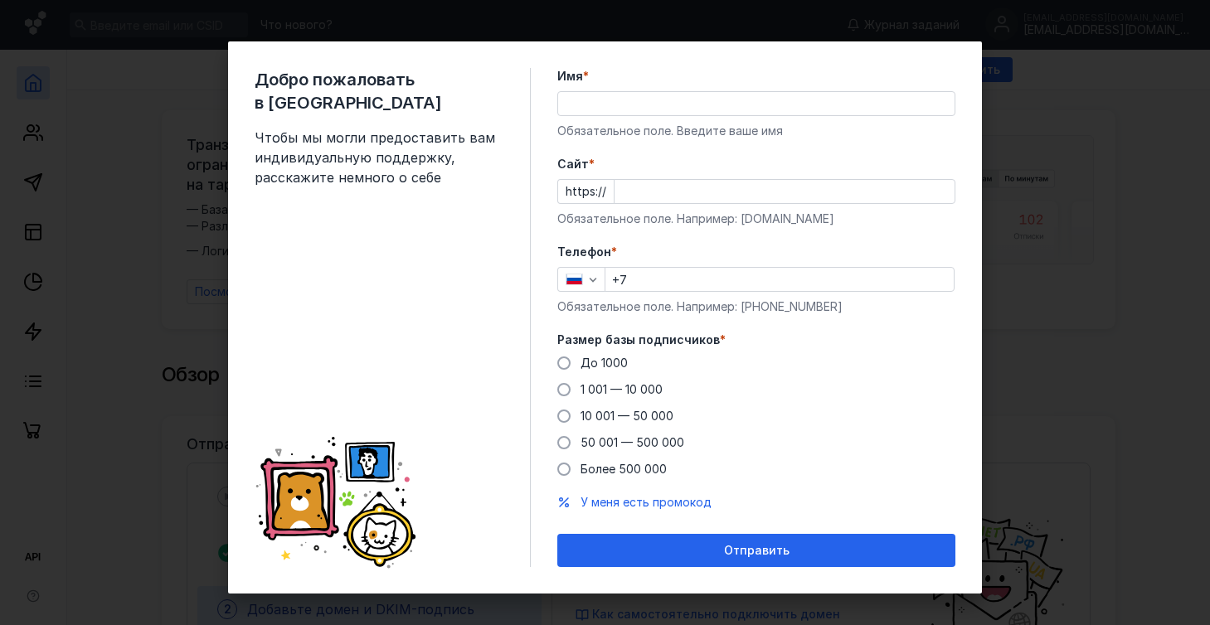 Image resolution: width=1210 pixels, height=625 pixels. What do you see at coordinates (570, 76) in the screenshot?
I see `span: Имя` at bounding box center [570, 76].